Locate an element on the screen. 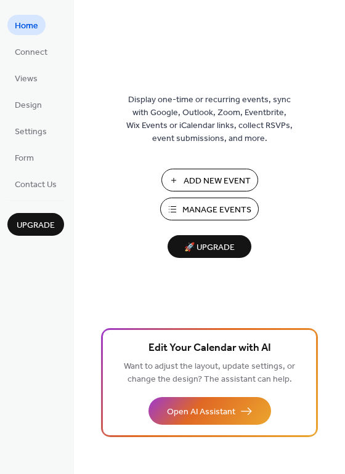 Image resolution: width=345 pixels, height=474 pixels. button: 🚀 Upgrade is located at coordinates (209, 246).